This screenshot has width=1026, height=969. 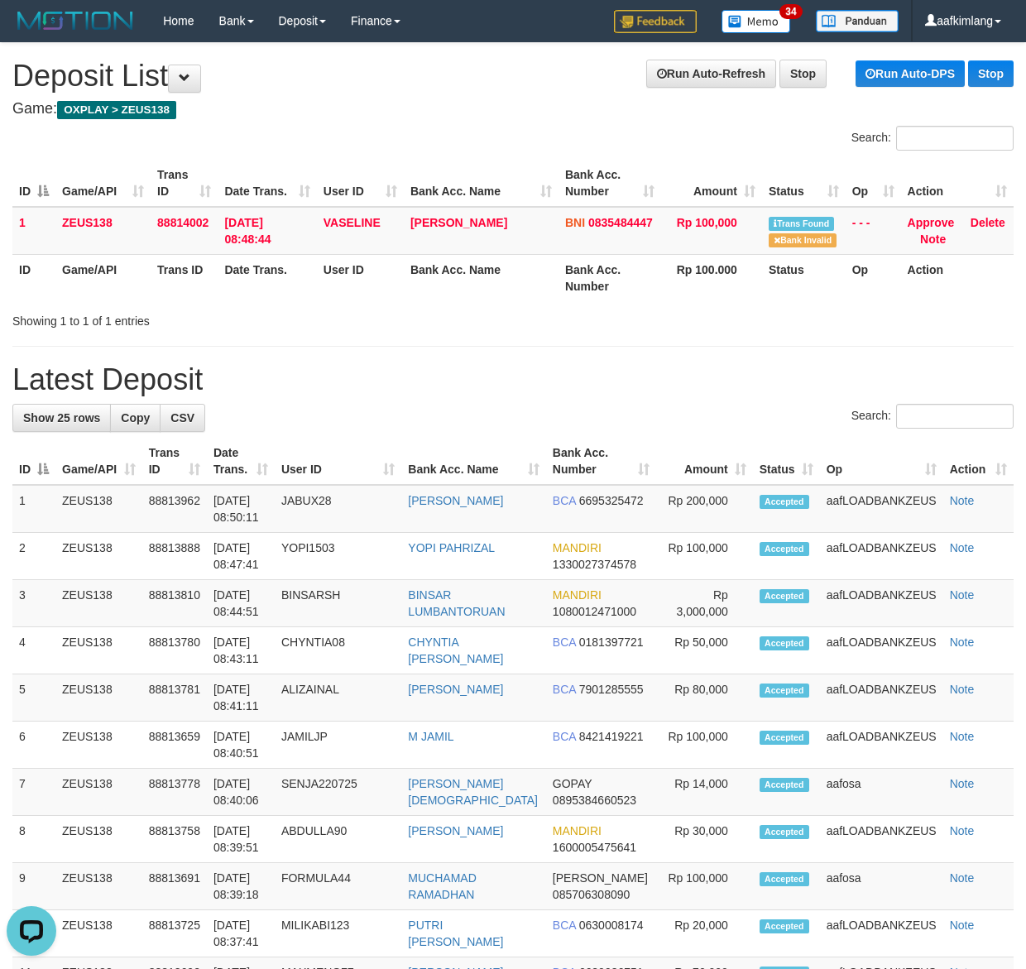 I want to click on th: Action: activate to sort column ascending, so click(x=957, y=183).